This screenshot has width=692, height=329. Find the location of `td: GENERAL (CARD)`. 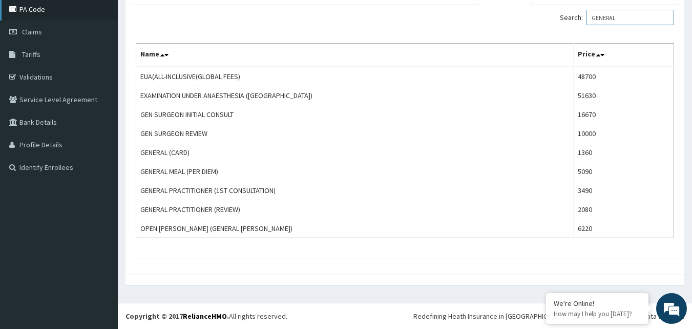

td: GENERAL (CARD) is located at coordinates (355, 152).